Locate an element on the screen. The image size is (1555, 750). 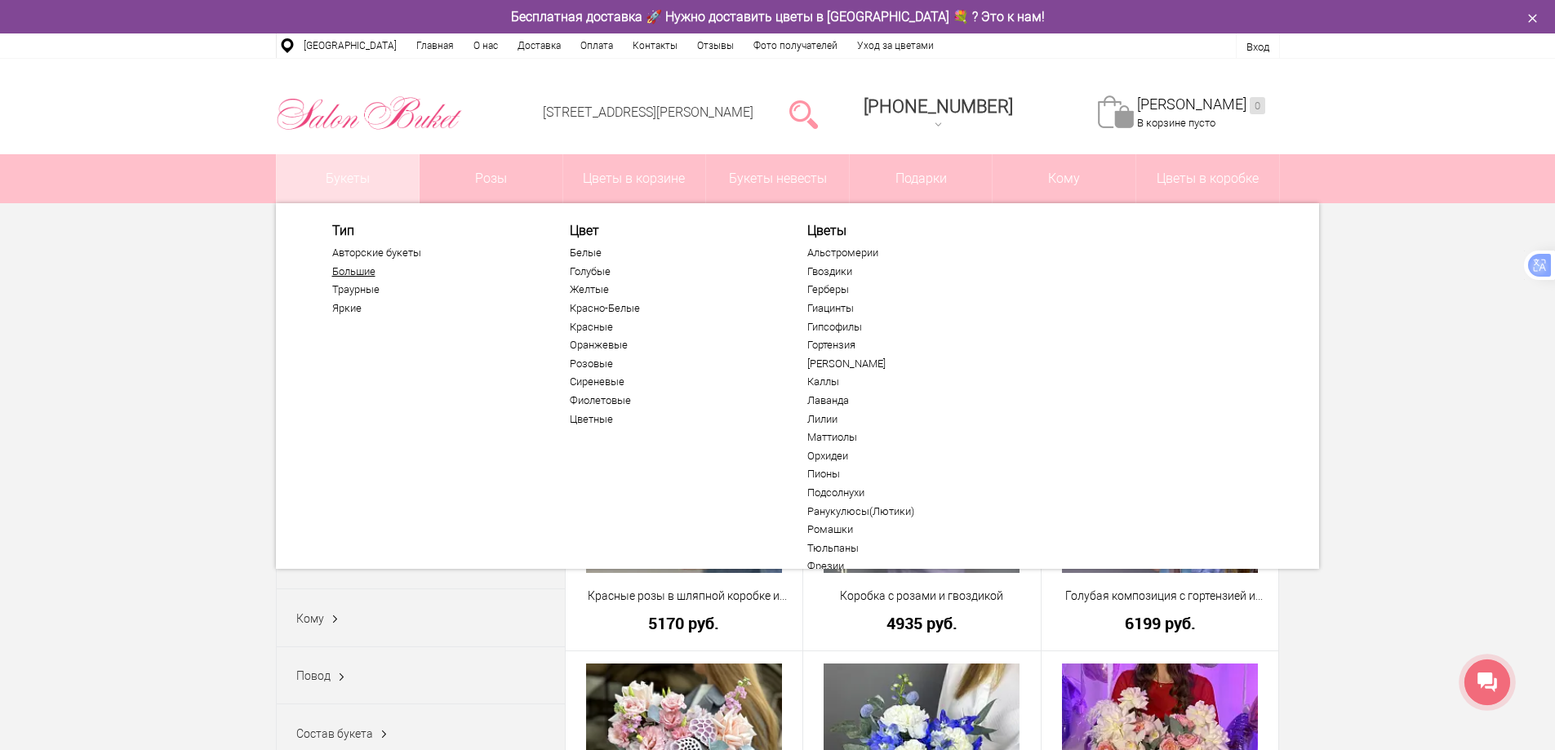
a: Букеты is located at coordinates (348, 179).